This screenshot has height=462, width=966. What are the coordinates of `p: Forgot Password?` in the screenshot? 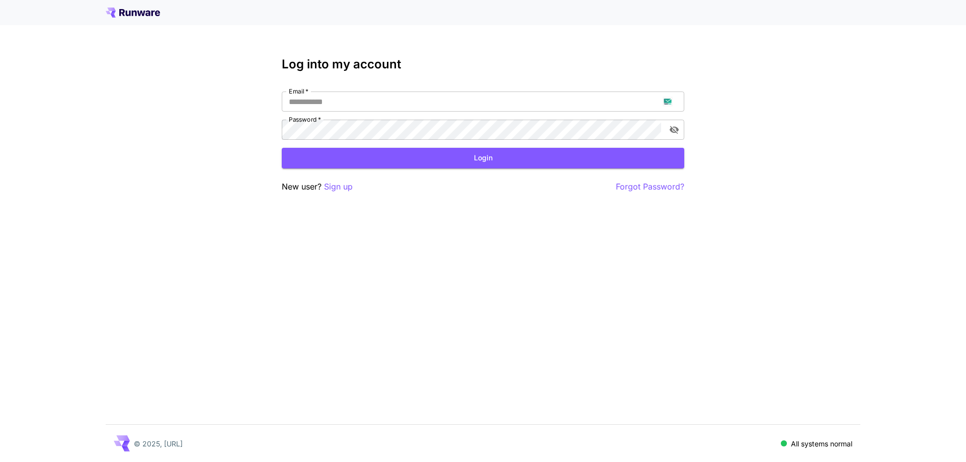 It's located at (650, 187).